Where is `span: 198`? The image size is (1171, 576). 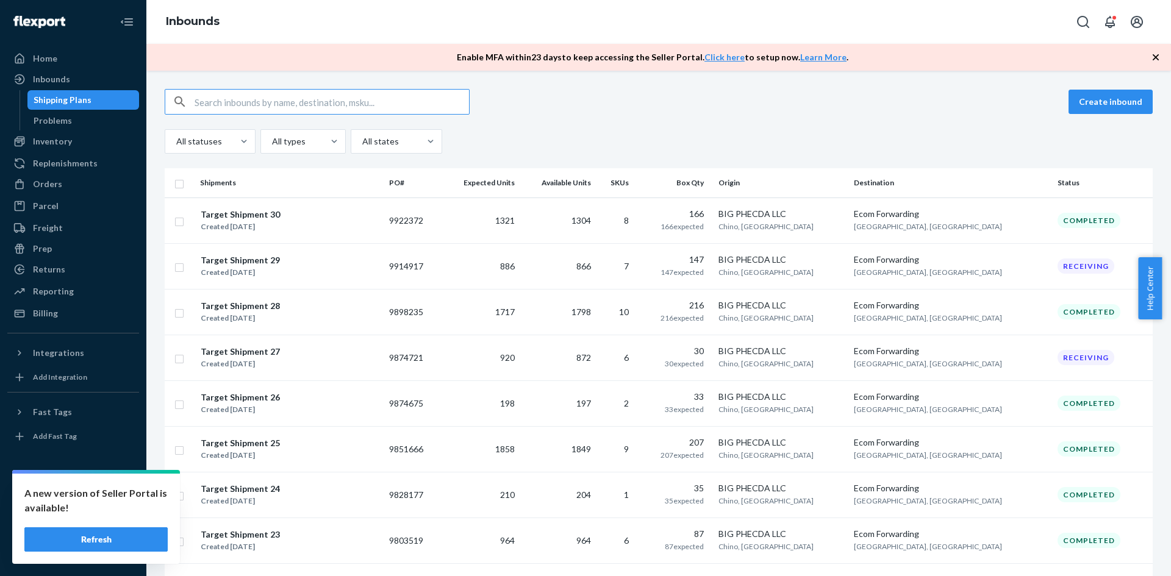
span: 198 is located at coordinates (508, 403).